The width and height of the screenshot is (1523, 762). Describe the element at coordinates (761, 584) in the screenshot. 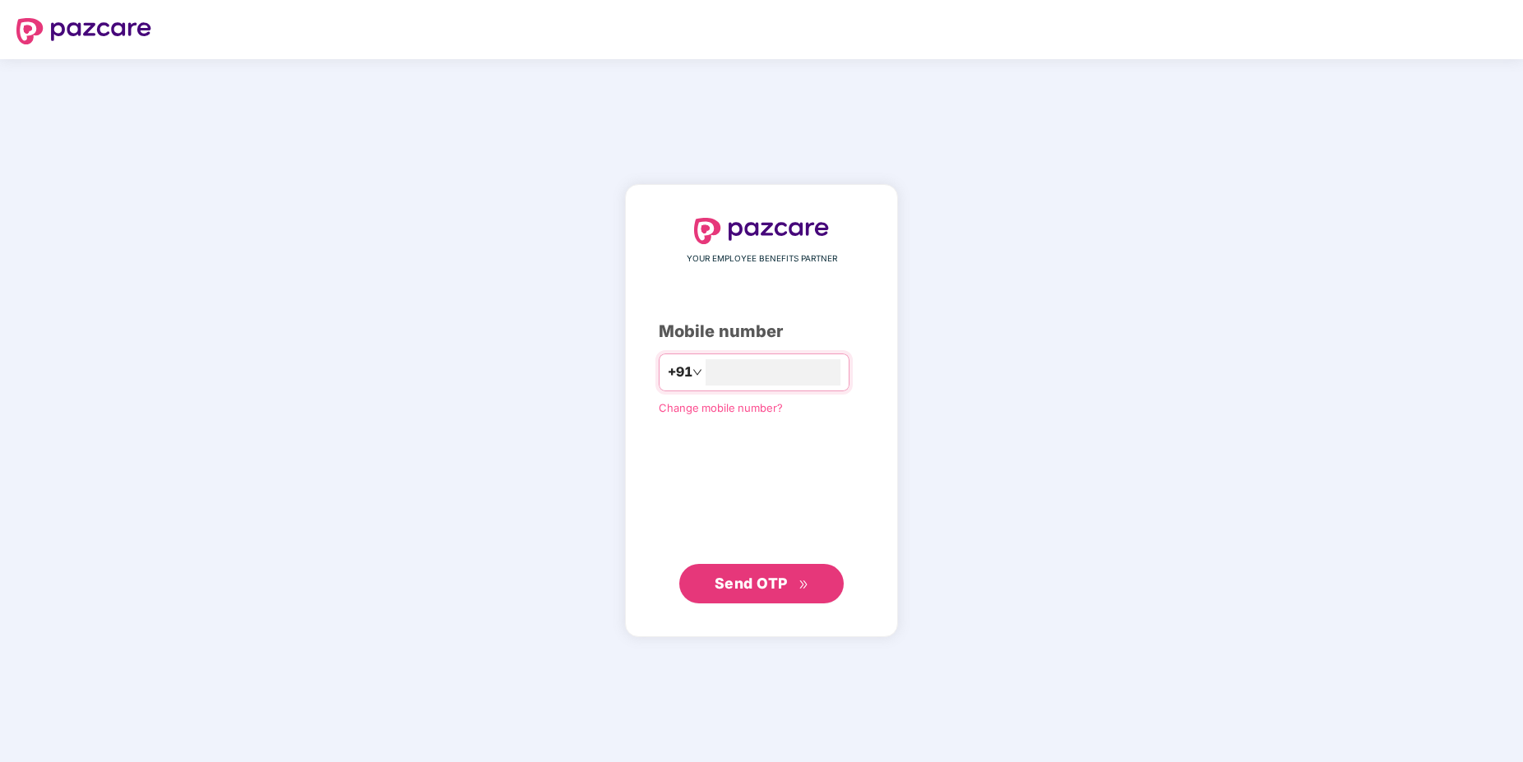

I see `button: Send OTPdouble-right` at that location.